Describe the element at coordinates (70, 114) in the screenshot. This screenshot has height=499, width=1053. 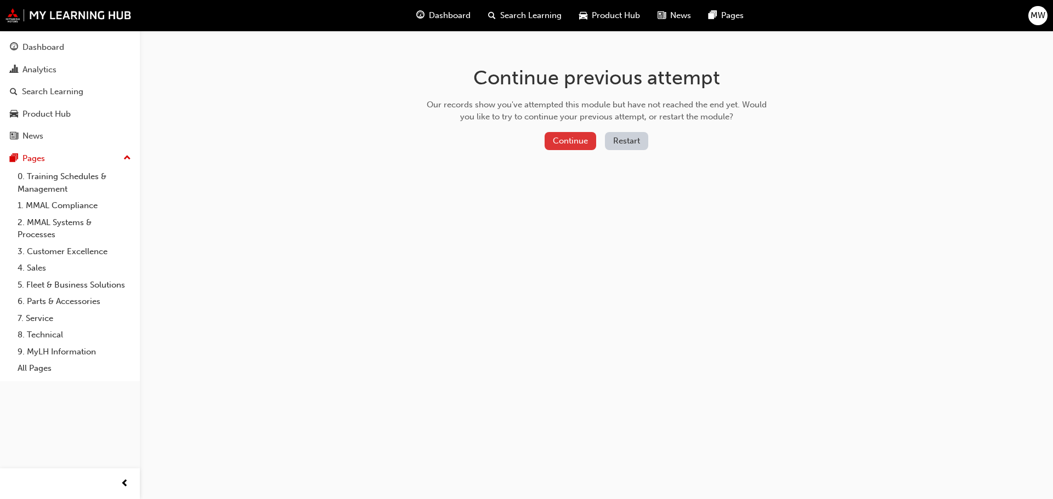
I see `a: Product Hub` at that location.